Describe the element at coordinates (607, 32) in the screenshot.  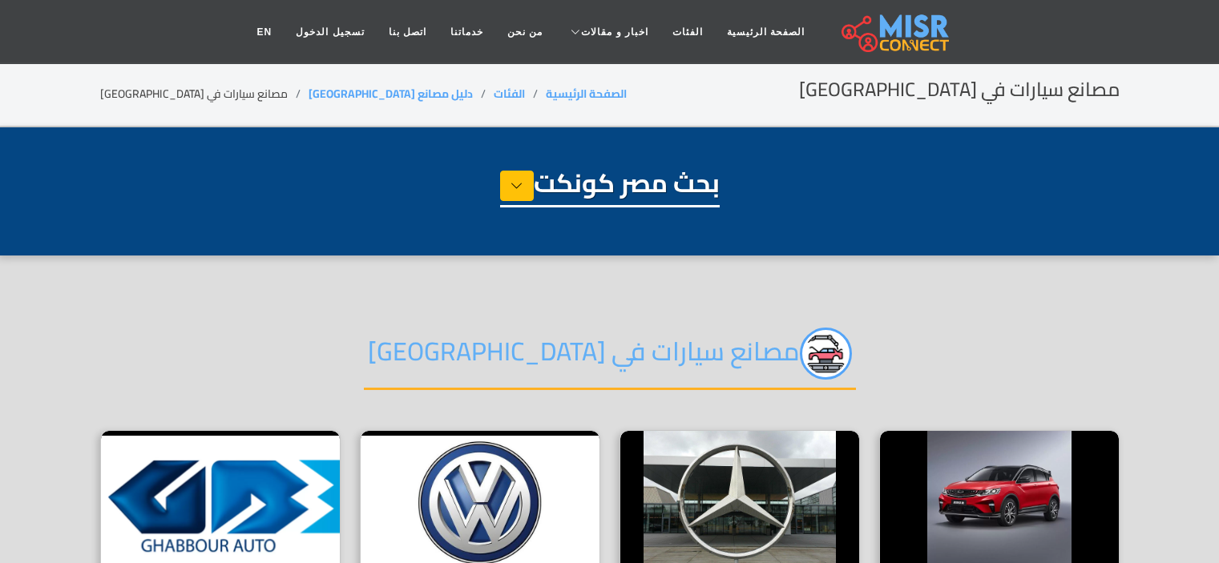
I see `a: اخبار و مقالات` at that location.